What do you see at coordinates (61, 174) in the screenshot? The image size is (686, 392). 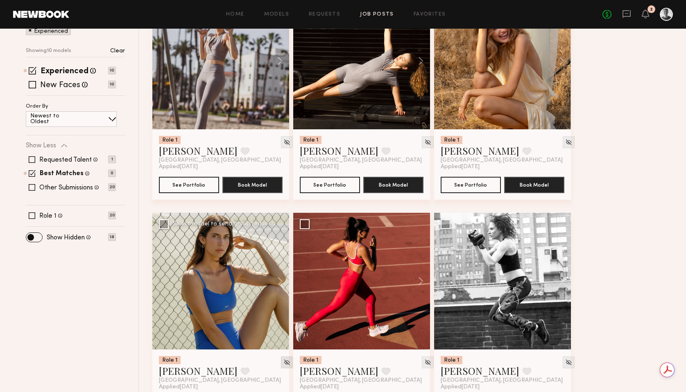 I see `label: Best Matches` at bounding box center [61, 174].